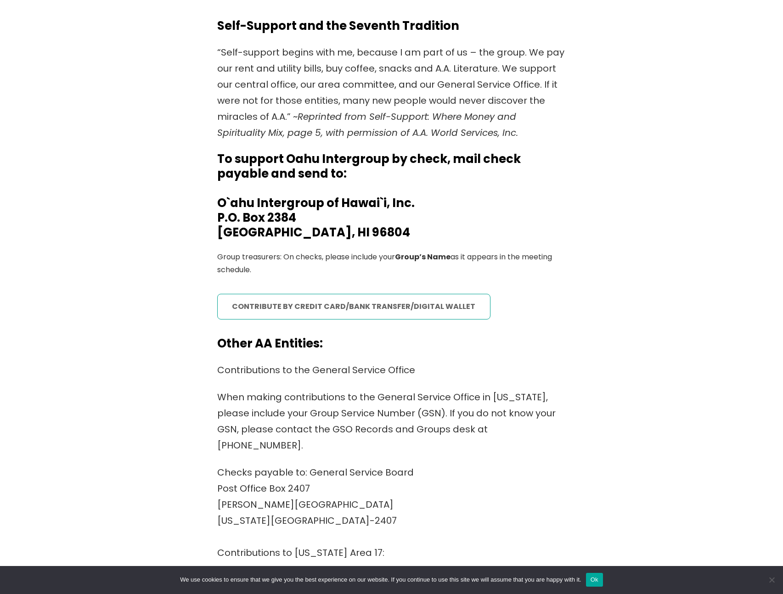 The width and height of the screenshot is (783, 594). I want to click on h4: To support Oahu Intergroup by check, mail check payable and send to: O`ahu Intergroup of Hawai`i,..., so click(392, 196).